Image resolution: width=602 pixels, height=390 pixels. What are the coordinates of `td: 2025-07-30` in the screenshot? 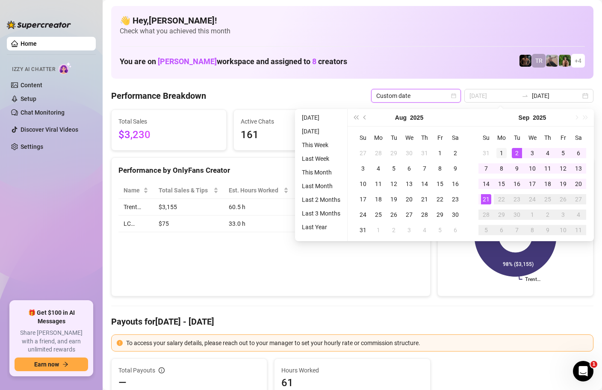 It's located at (409, 153).